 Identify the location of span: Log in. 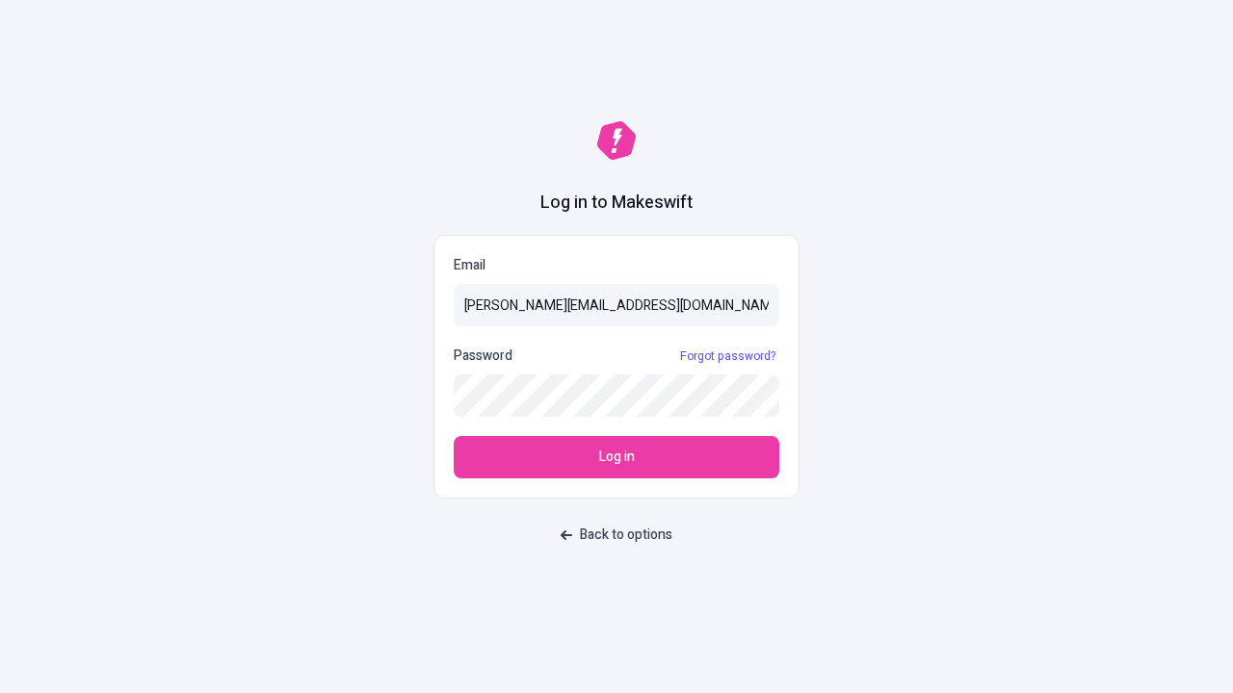
(616, 457).